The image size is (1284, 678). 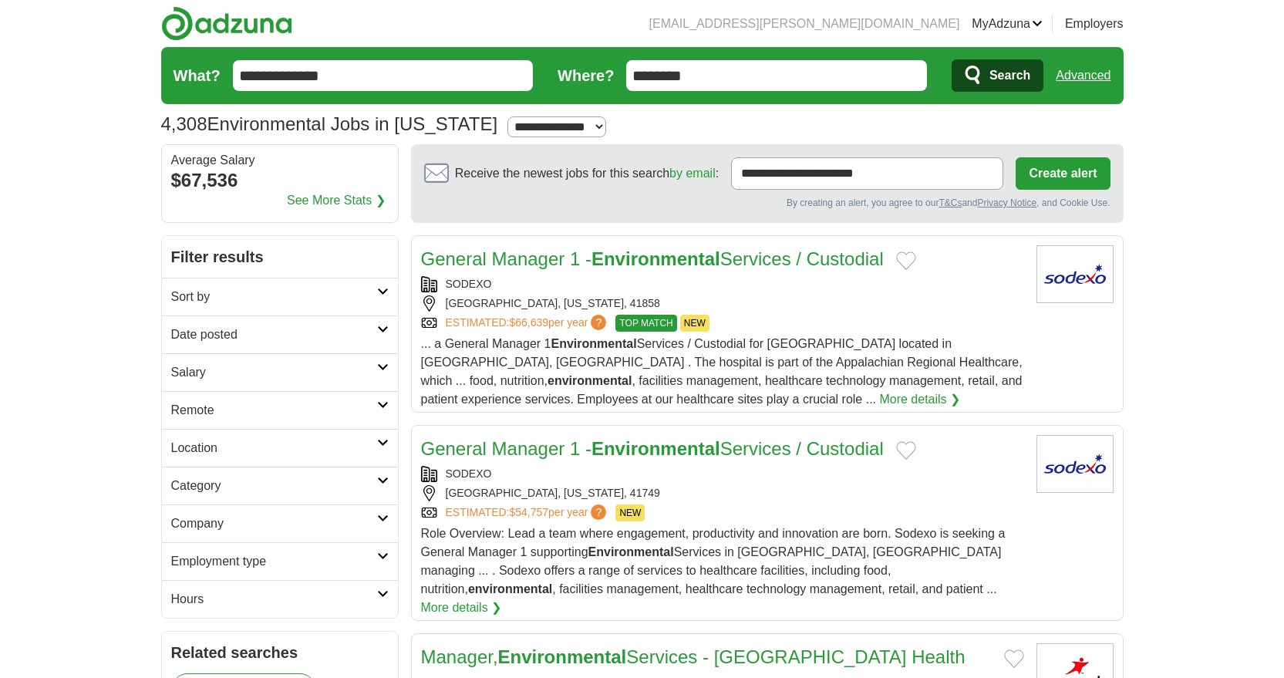 I want to click on a: T&Cs, so click(x=950, y=203).